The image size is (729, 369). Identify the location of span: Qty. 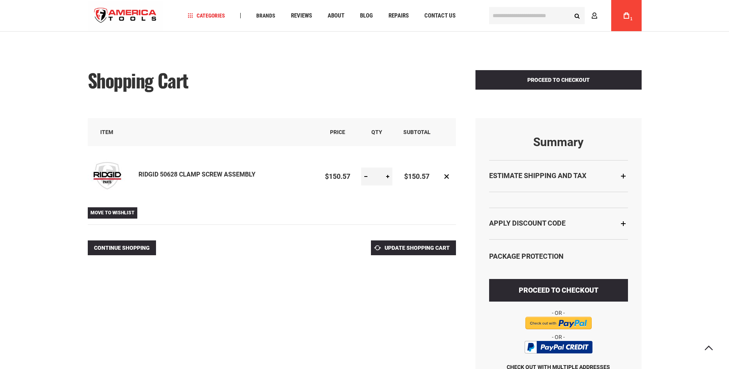
(377, 132).